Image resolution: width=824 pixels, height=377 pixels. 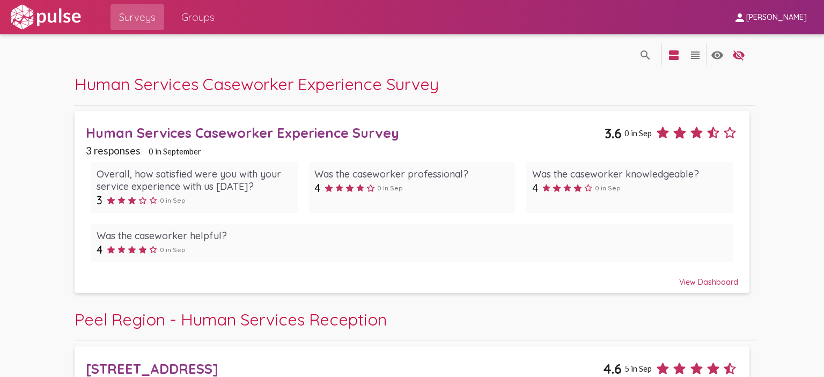 What do you see at coordinates (612, 368) in the screenshot?
I see `span: 4.6` at bounding box center [612, 368].